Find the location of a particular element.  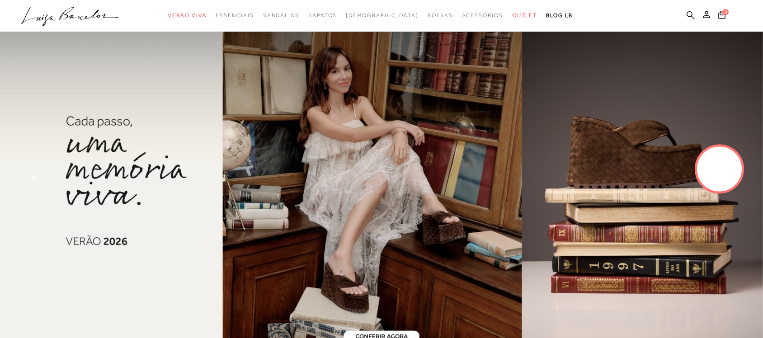

span: Sapatos is located at coordinates (322, 15).